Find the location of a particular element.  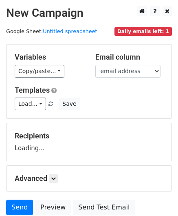

a: Templates is located at coordinates (32, 90).